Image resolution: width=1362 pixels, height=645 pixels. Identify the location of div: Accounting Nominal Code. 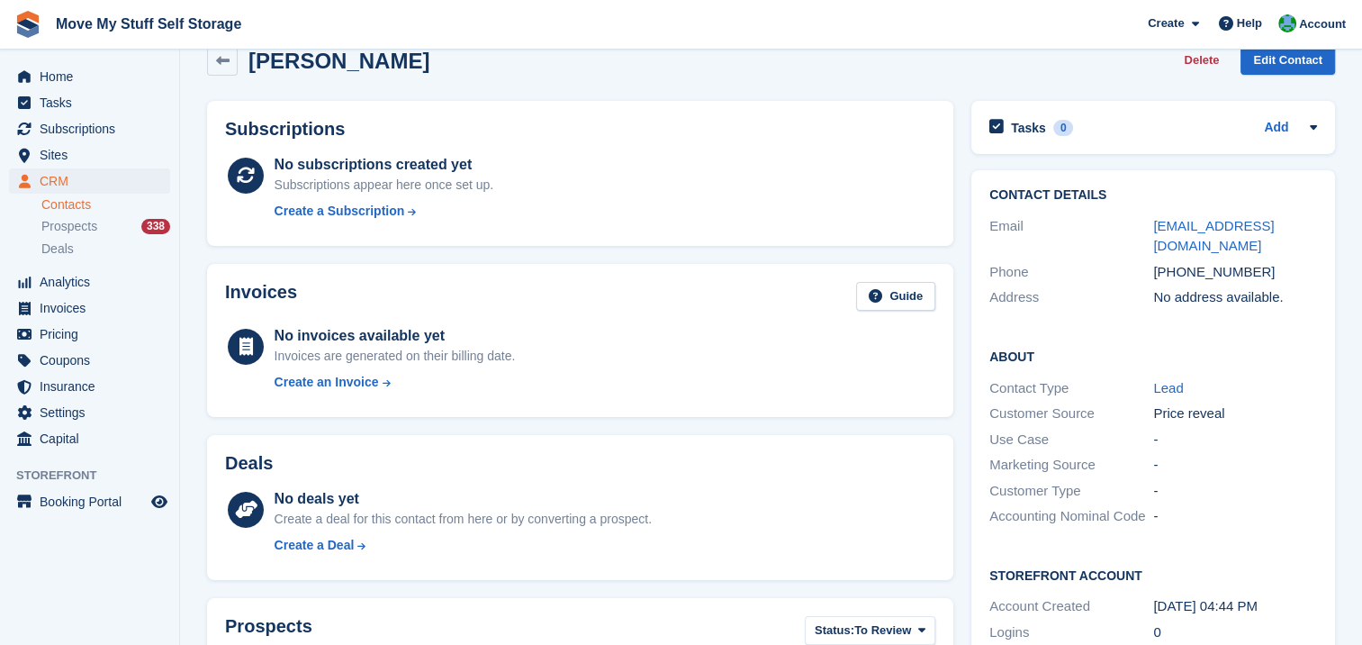
(1071, 516).